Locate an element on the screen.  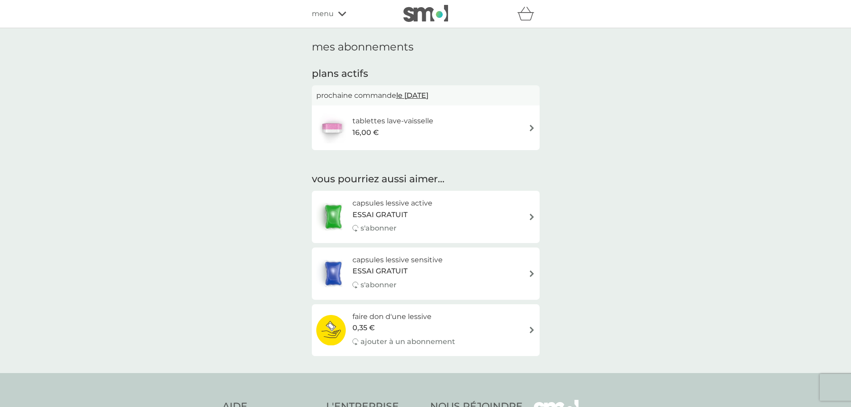
font: capsules lessive active is located at coordinates (392, 203).